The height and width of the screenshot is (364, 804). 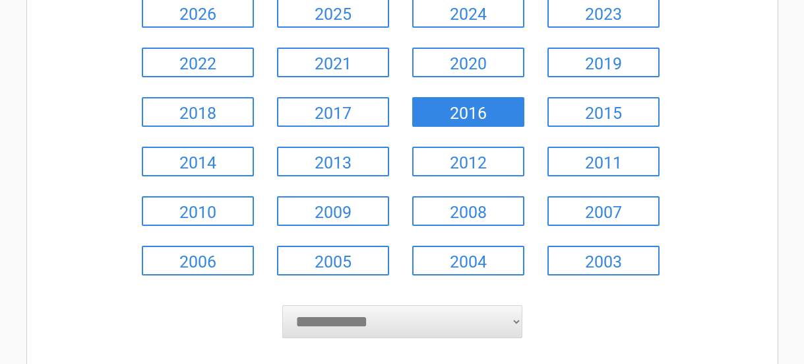 What do you see at coordinates (198, 161) in the screenshot?
I see `a: 2014` at bounding box center [198, 161].